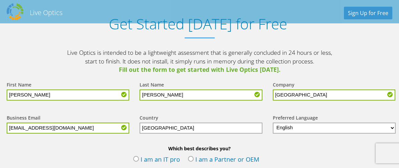 The height and width of the screenshot is (168, 399). What do you see at coordinates (23, 119) in the screenshot?
I see `label: Business Email` at bounding box center [23, 119].